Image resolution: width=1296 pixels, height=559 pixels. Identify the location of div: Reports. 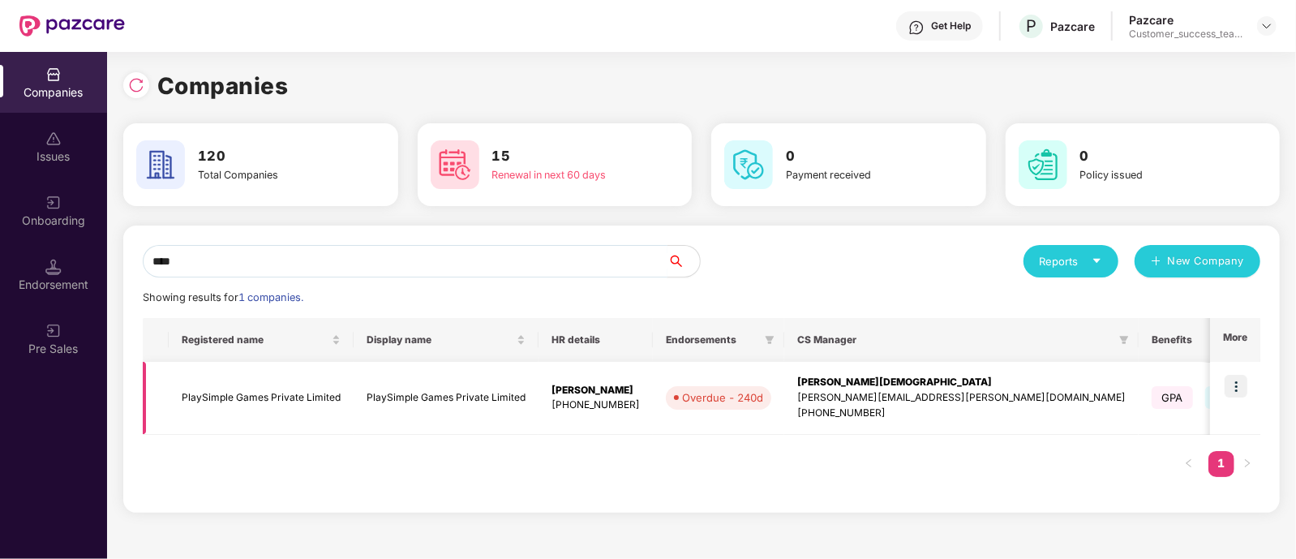
(1071, 261).